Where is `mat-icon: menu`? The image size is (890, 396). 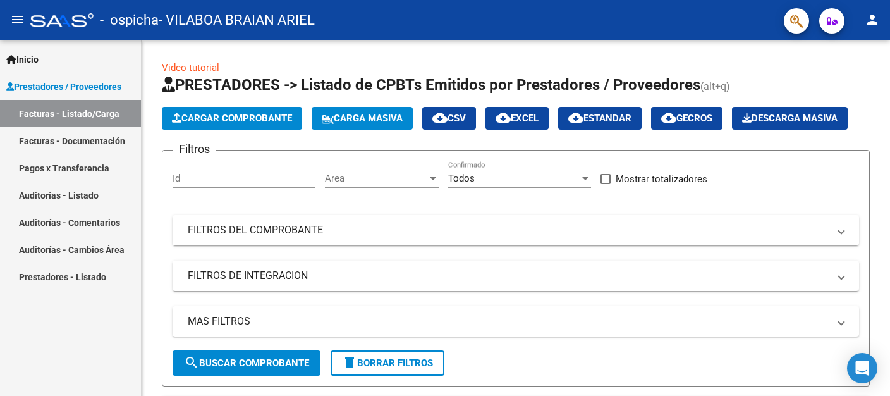
mat-icon: menu is located at coordinates (18, 20).